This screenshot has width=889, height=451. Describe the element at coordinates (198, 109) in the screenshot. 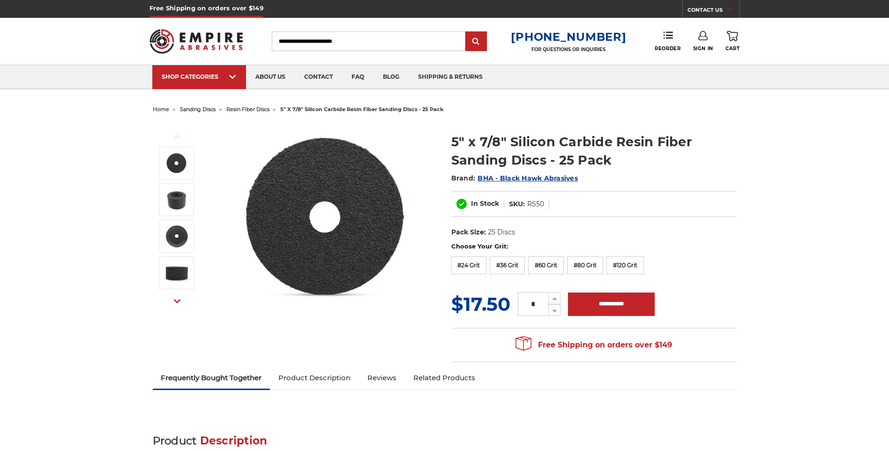

I see `a: sanding discs` at that location.